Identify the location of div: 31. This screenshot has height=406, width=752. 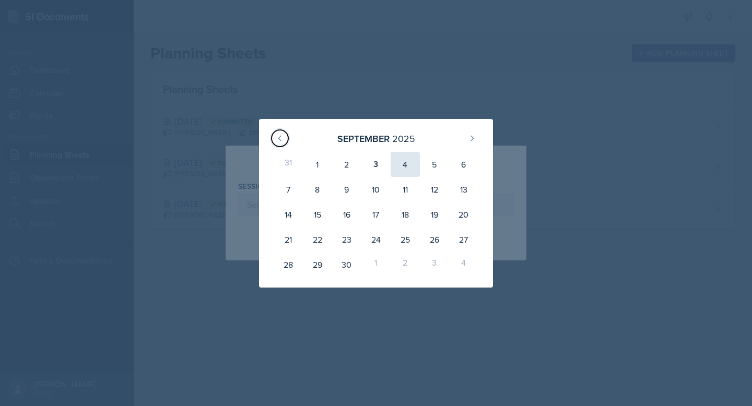
(288, 164).